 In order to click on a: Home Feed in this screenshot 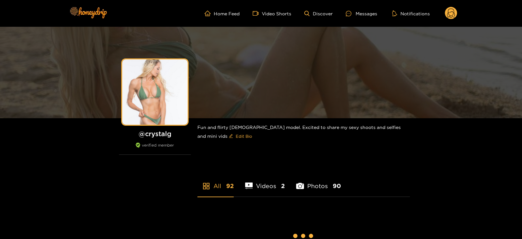, I will do `click(222, 13)`.